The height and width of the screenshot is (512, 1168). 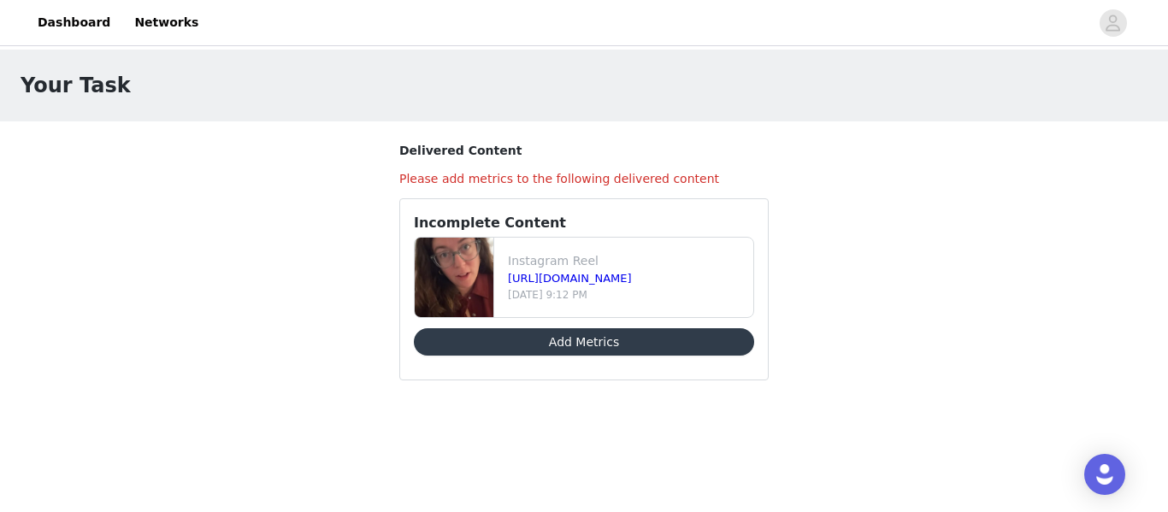 I want to click on button: Add Metrics, so click(x=584, y=342).